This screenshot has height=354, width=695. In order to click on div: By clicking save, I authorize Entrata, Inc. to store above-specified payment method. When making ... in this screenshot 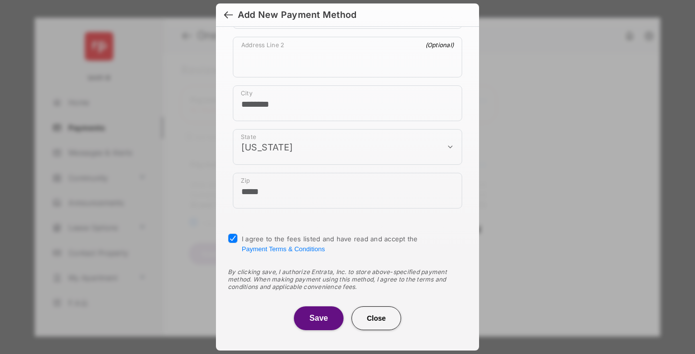, I will do `click(348, 279)`.